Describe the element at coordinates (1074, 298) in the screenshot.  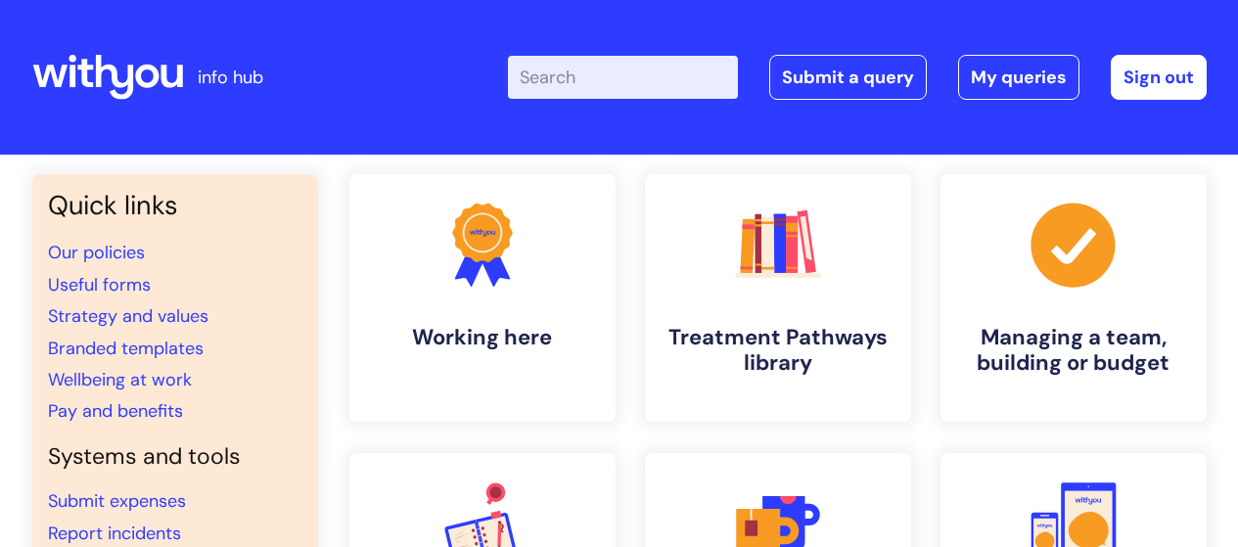
I see `a: Managing a team, building or budget` at that location.